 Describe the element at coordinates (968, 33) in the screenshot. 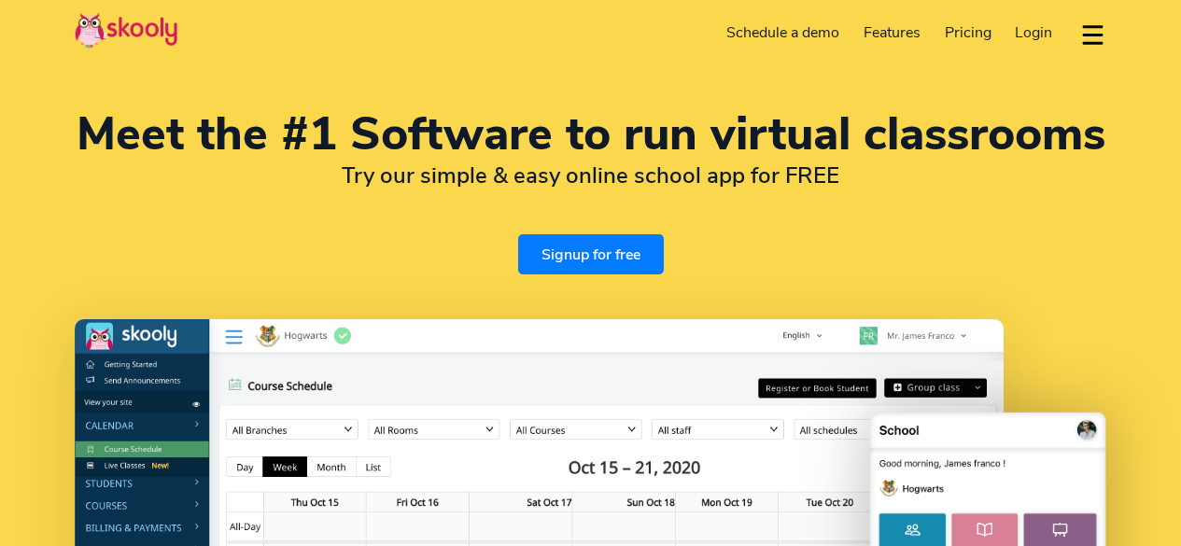

I see `a: Pricing` at that location.